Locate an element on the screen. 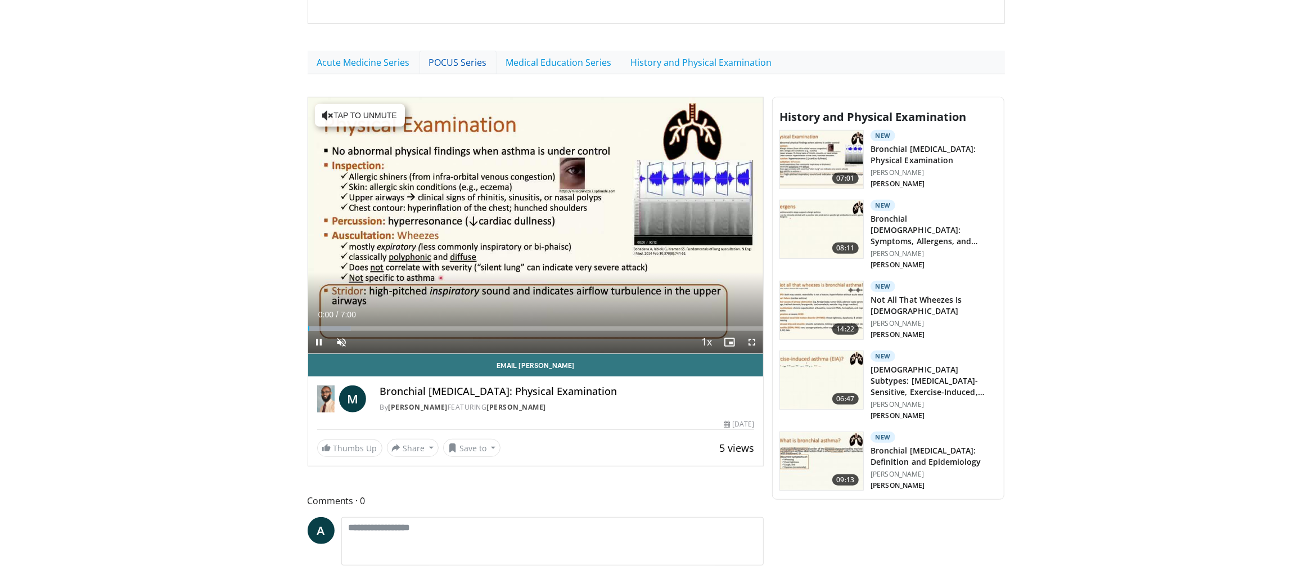 The width and height of the screenshot is (1312, 570). a: Acute Medicine Series is located at coordinates (363, 62).